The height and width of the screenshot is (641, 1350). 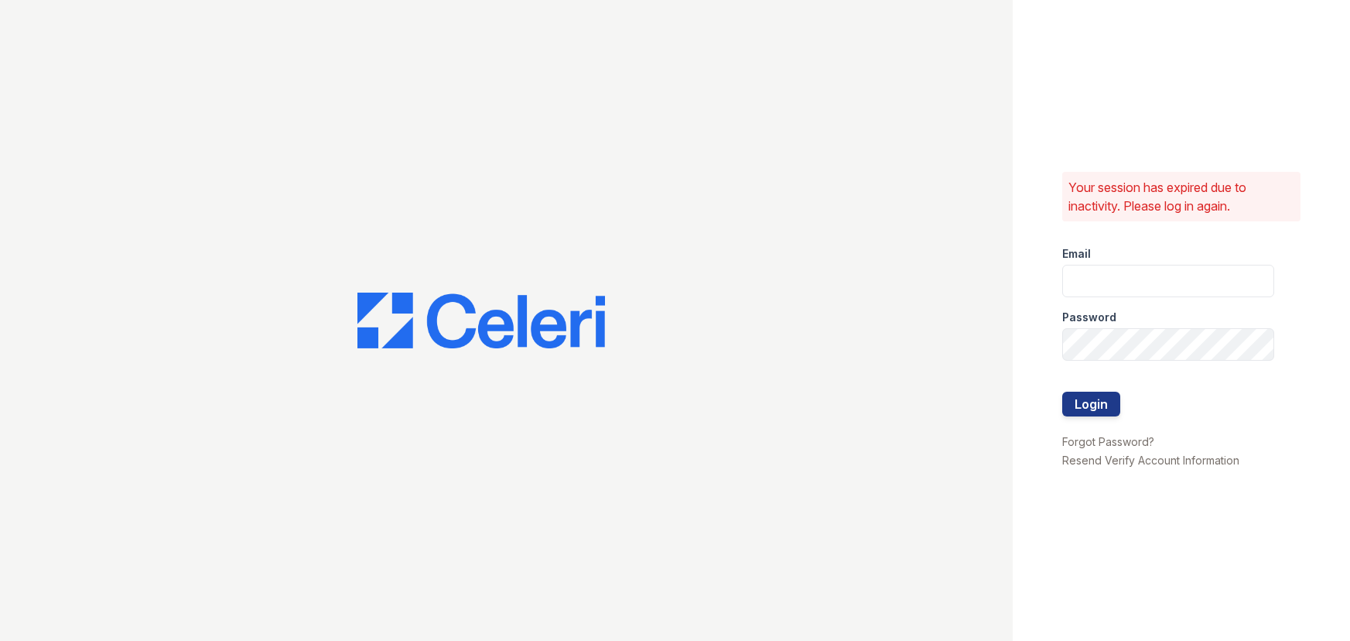 What do you see at coordinates (1108, 441) in the screenshot?
I see `a: Forgot Password?` at bounding box center [1108, 441].